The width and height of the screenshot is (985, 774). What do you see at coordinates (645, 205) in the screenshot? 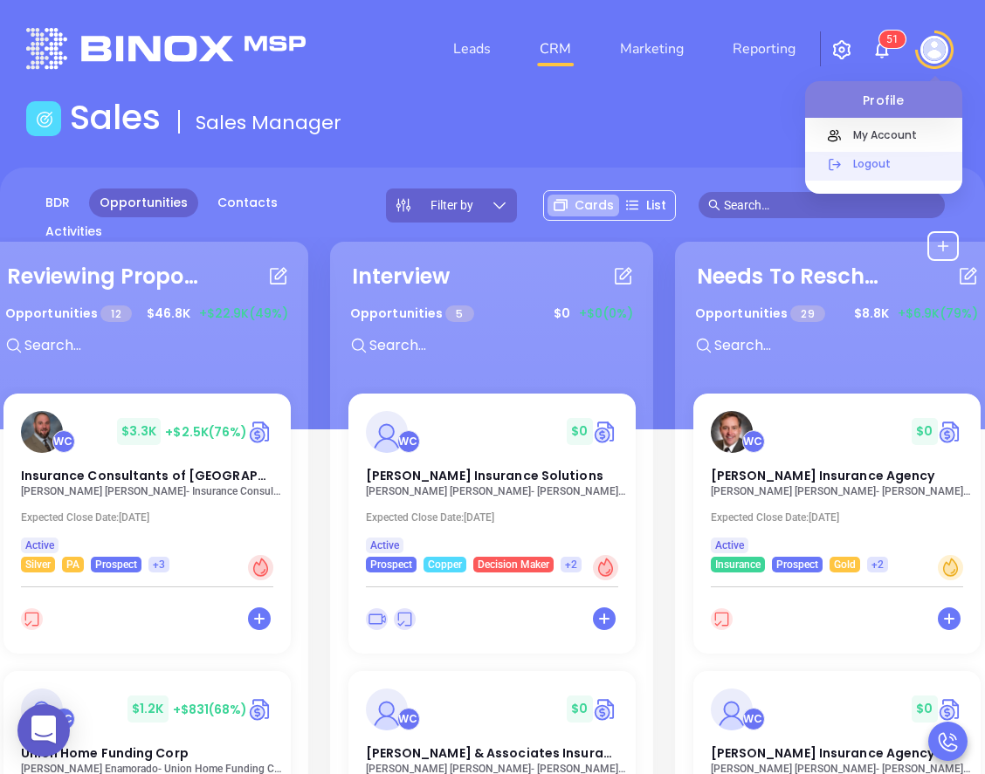
I see `div: List` at bounding box center [645, 205].